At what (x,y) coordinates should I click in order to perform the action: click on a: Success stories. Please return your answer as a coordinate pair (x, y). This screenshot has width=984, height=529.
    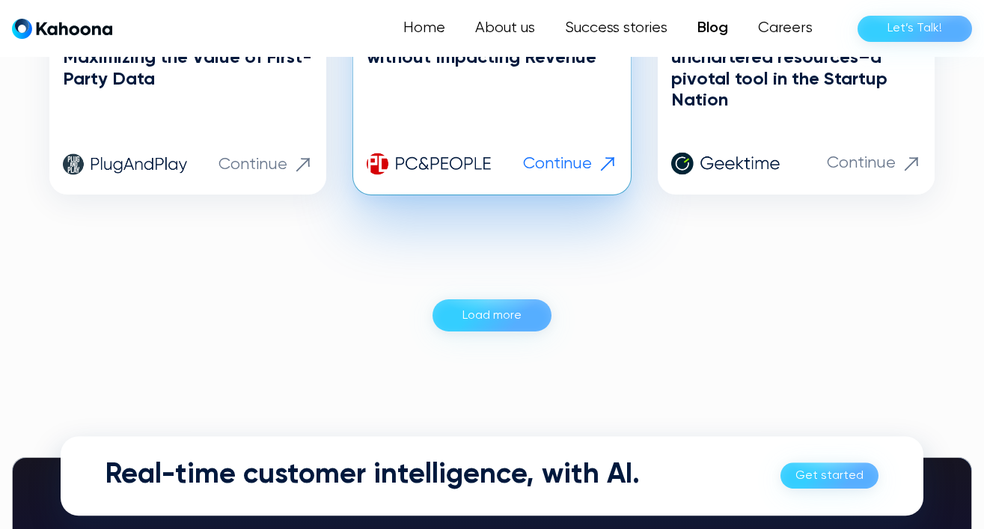
    Looking at the image, I should click on (616, 28).